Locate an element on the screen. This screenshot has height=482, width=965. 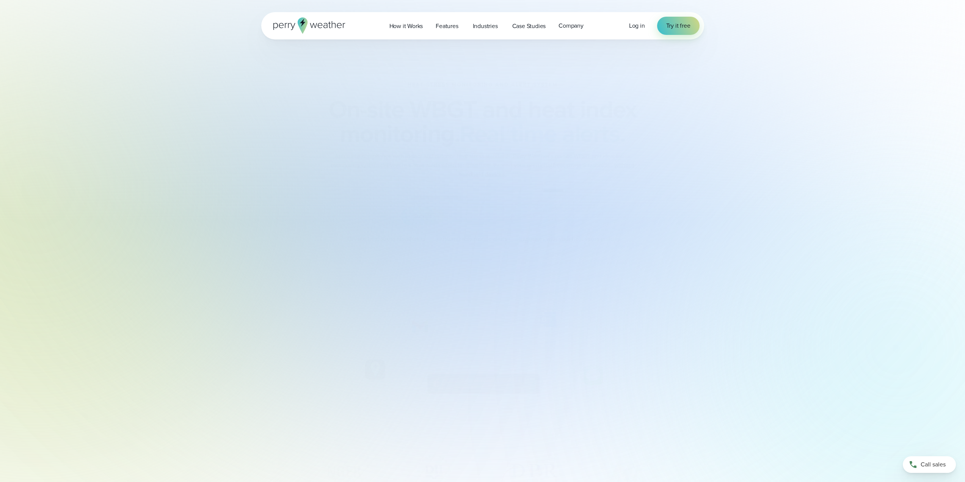
a: Case Studies is located at coordinates (529, 26).